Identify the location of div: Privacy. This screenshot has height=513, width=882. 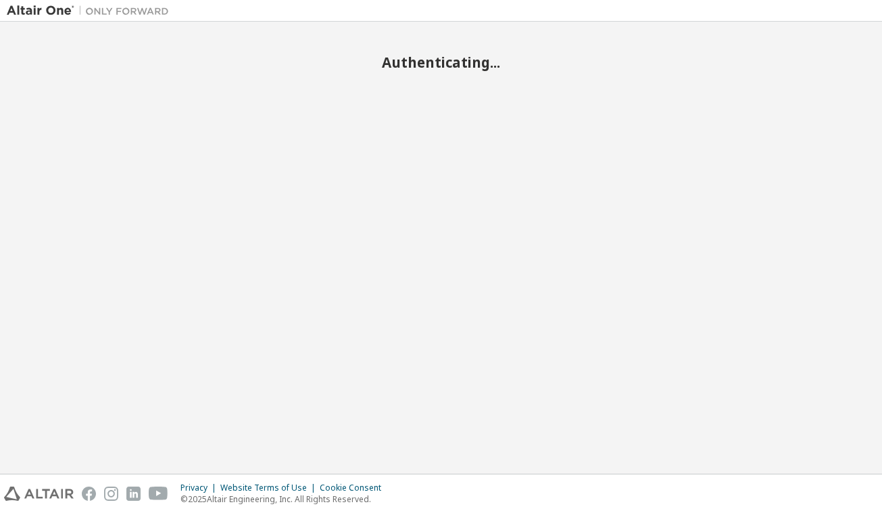
(200, 487).